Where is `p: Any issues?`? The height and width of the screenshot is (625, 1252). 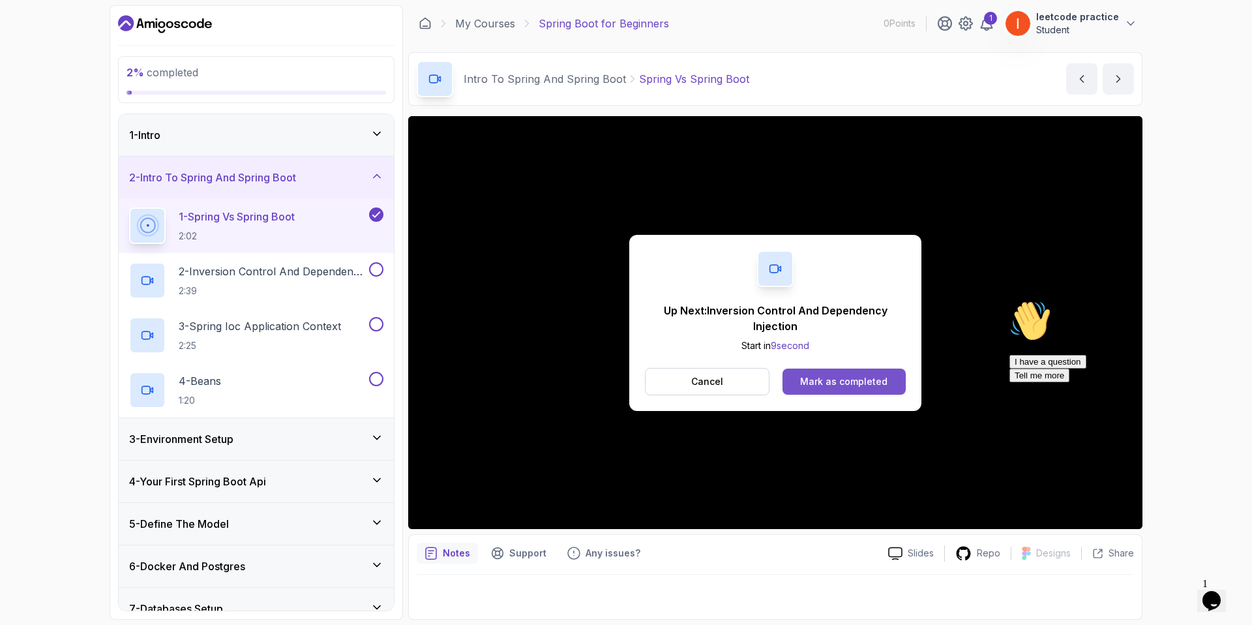 p: Any issues? is located at coordinates (613, 553).